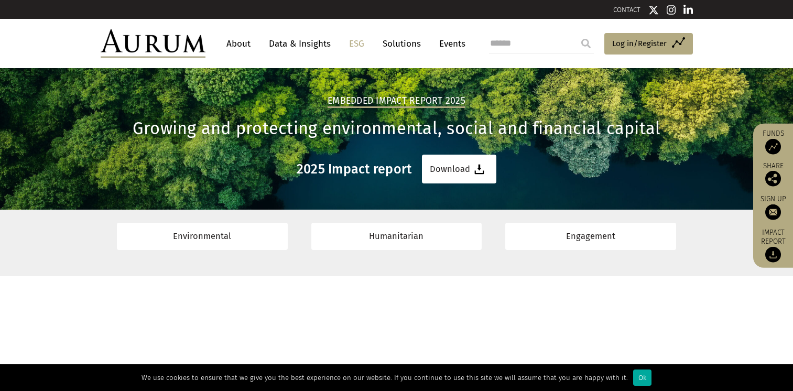 The image size is (793, 391). I want to click on a: Engagement, so click(591, 236).